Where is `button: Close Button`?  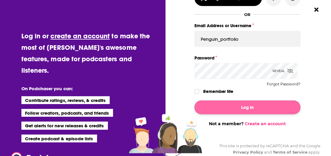
button: Close Button is located at coordinates (317, 10).